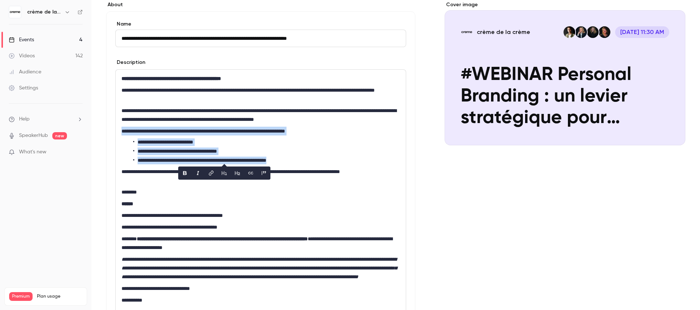  Describe the element at coordinates (23, 88) in the screenshot. I see `div: Settings` at that location.